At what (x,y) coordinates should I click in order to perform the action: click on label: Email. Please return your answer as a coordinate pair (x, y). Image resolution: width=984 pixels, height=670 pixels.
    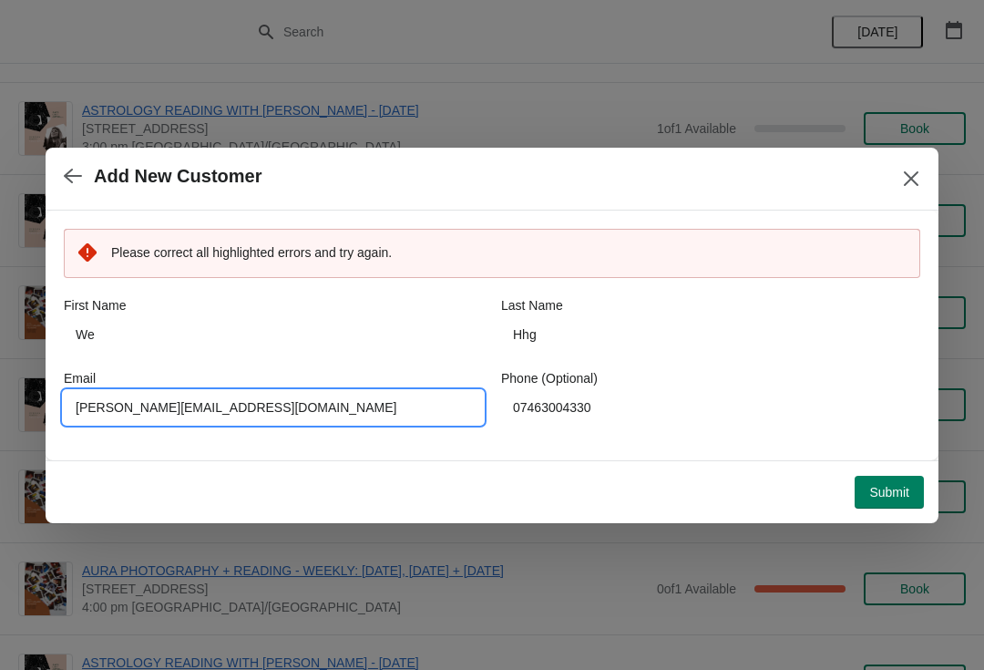
    Looking at the image, I should click on (79, 378).